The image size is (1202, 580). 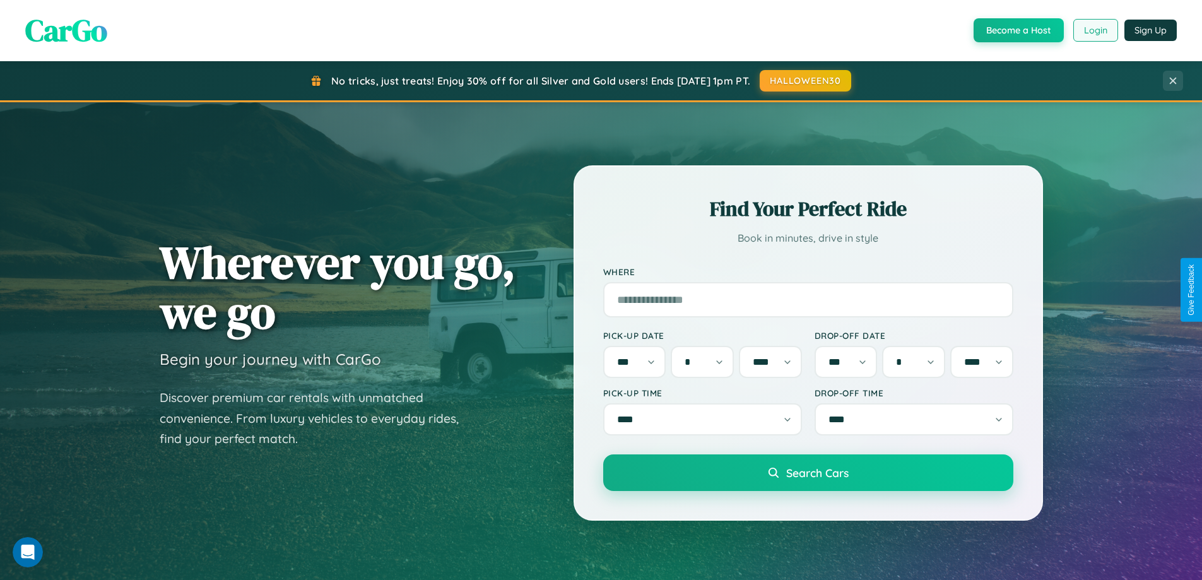 What do you see at coordinates (914, 335) in the screenshot?
I see `label: Drop-off Date` at bounding box center [914, 335].